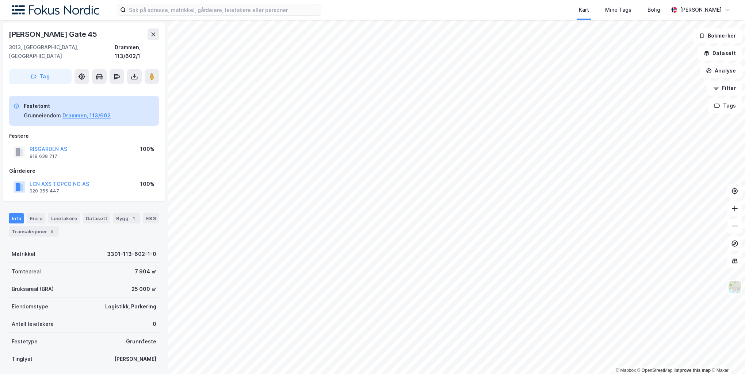 Image resolution: width=745 pixels, height=374 pixels. Describe the element at coordinates (64, 219) in the screenshot. I see `div: Leietakere` at that location.